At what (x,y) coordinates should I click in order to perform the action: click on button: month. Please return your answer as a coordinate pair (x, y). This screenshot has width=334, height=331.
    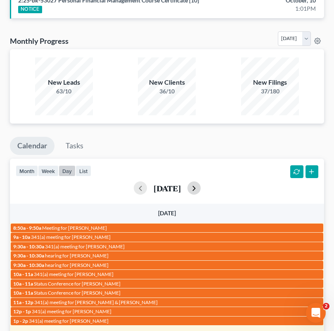
    Looking at the image, I should click on (27, 170).